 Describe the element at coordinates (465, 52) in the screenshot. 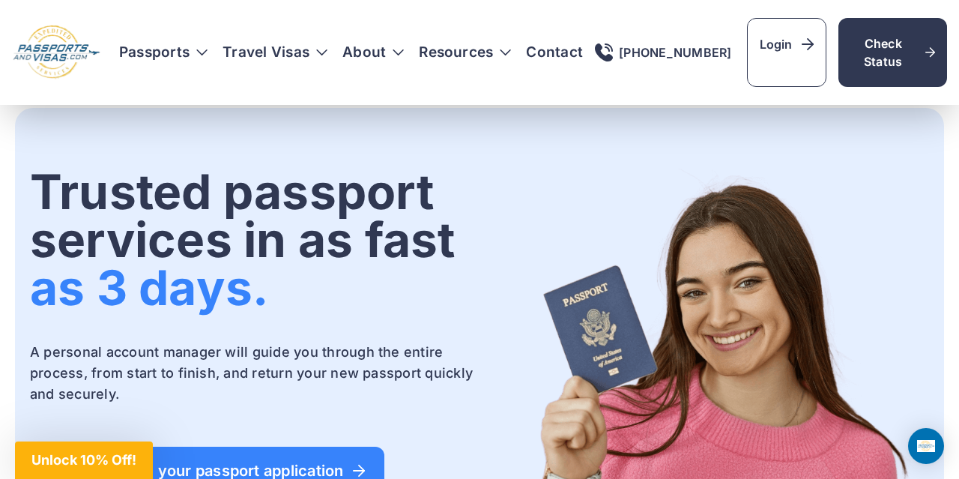

I see `h3: Resources` at that location.